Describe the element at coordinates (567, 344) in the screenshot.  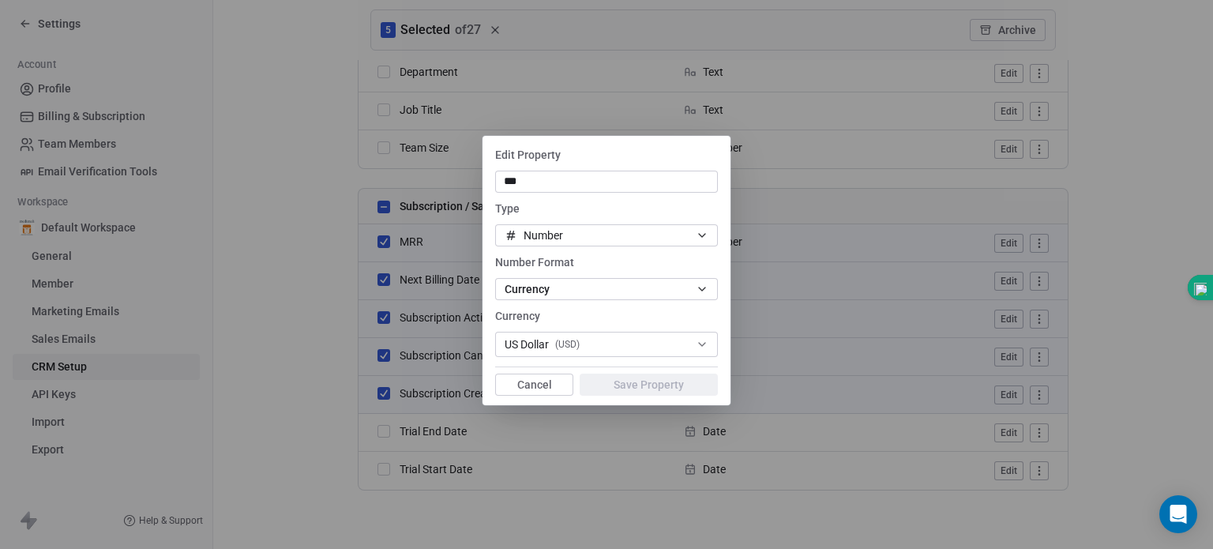
I see `span: ( USD )` at that location.